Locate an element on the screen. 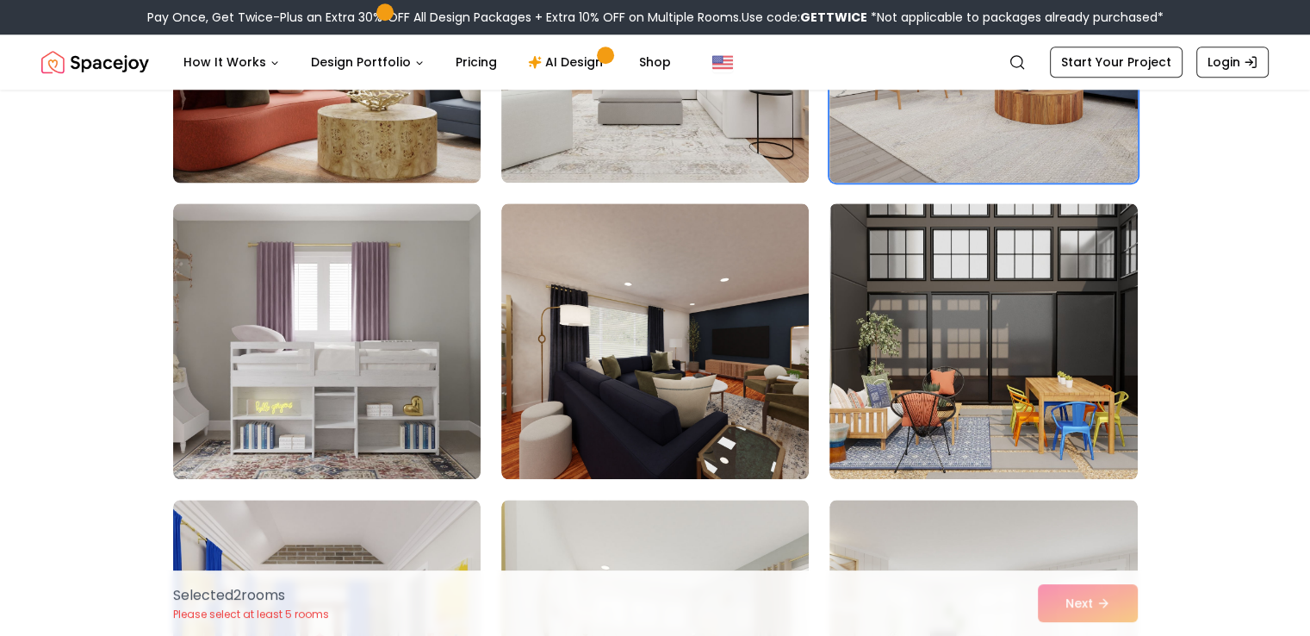 The height and width of the screenshot is (636, 1310). a: AI Design is located at coordinates (568, 62).